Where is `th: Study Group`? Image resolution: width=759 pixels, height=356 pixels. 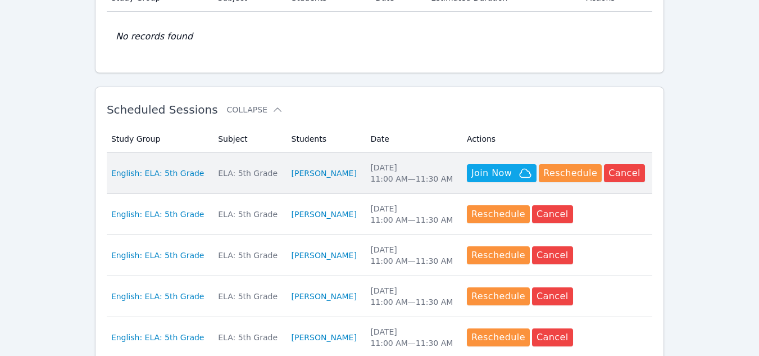
th: Study Group is located at coordinates (159, 139).